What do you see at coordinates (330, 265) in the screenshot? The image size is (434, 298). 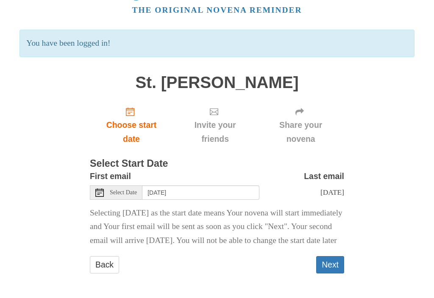 I see `button: Next` at bounding box center [330, 265].